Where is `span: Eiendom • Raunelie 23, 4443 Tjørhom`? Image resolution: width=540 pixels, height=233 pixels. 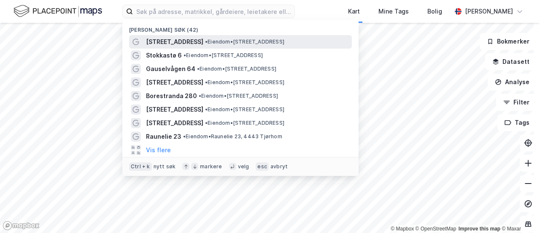 span: Eiendom • Raunelie 23, 4443 Tjørhom is located at coordinates (233, 136).